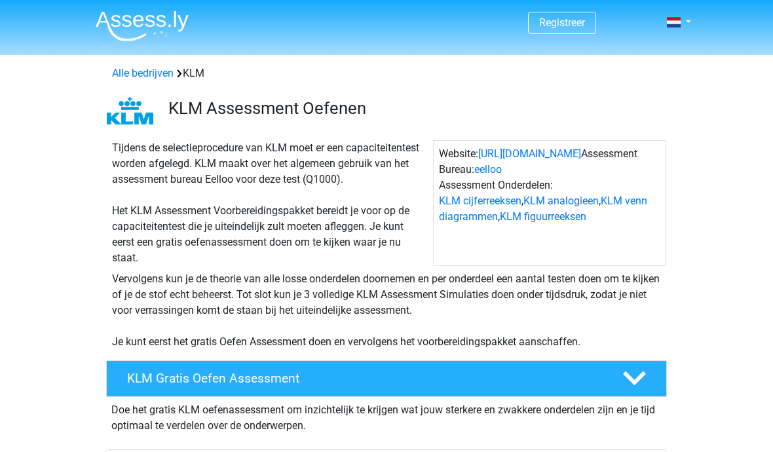  What do you see at coordinates (543, 208) in the screenshot?
I see `a: KLM venn diagrammen` at bounding box center [543, 208].